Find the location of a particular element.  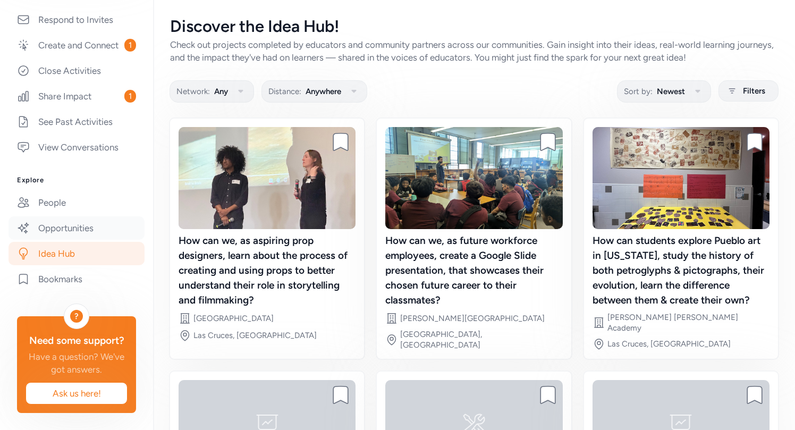

a: People is located at coordinates (77, 202).